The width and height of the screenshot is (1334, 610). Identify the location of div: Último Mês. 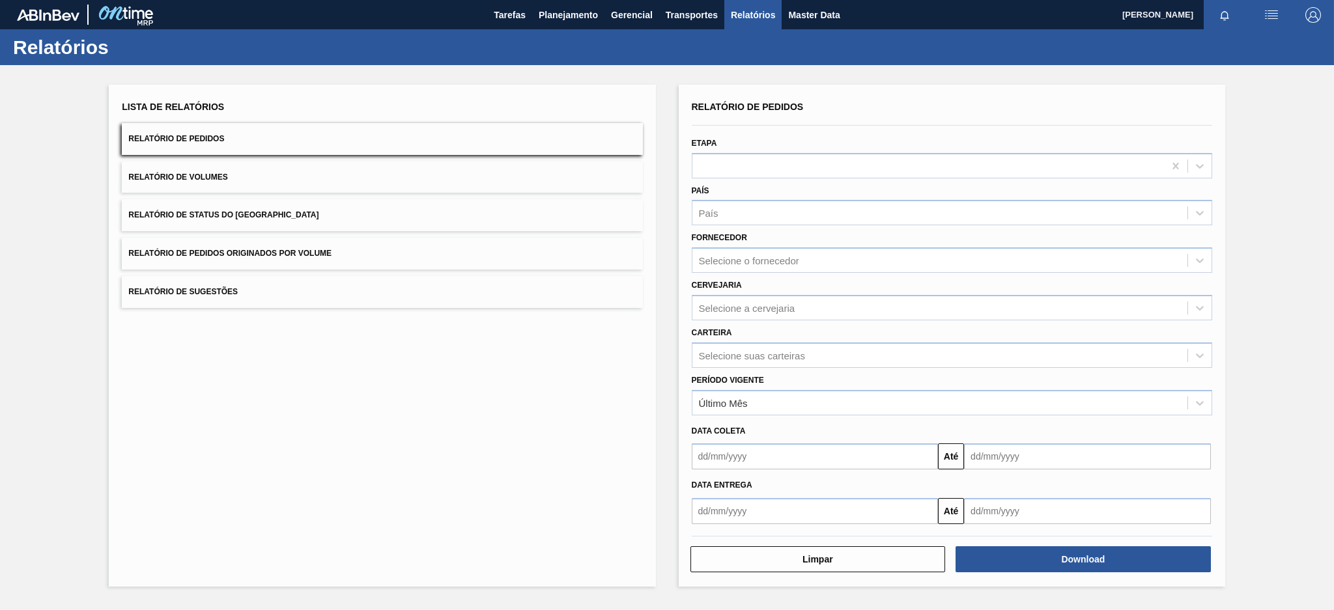
(723, 403).